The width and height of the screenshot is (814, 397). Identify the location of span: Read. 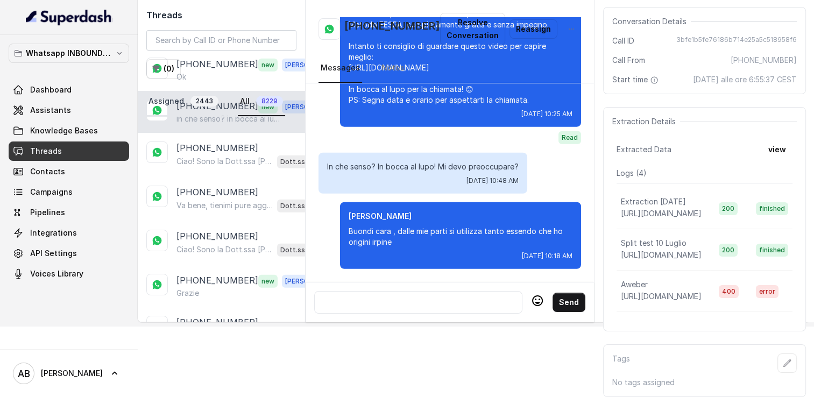
(570, 138).